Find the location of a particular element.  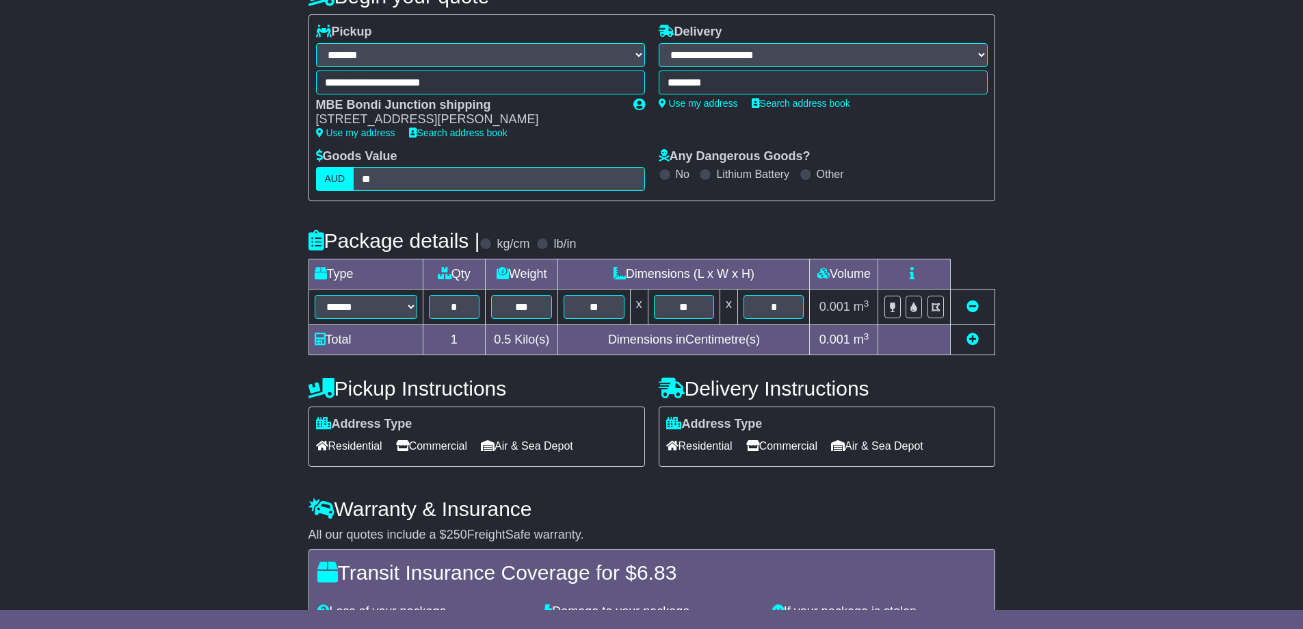

a: Remove this item is located at coordinates (973, 307).